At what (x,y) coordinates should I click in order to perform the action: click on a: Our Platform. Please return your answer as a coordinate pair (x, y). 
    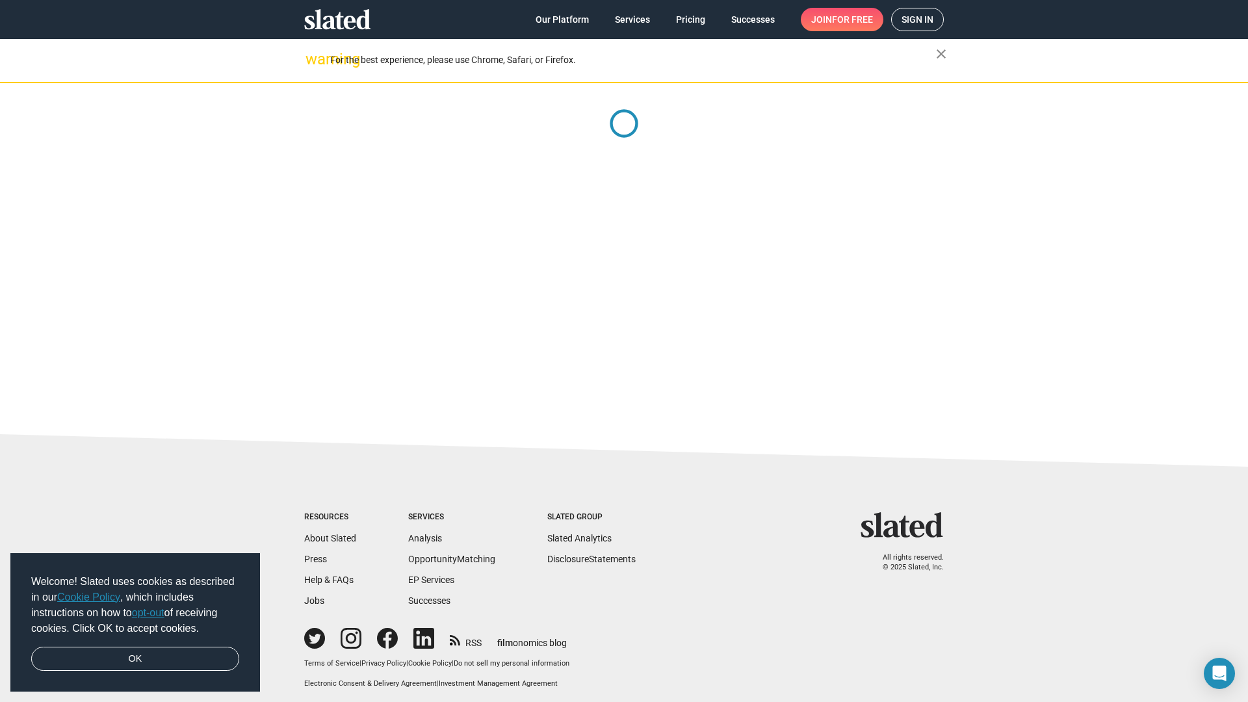
    Looking at the image, I should click on (562, 20).